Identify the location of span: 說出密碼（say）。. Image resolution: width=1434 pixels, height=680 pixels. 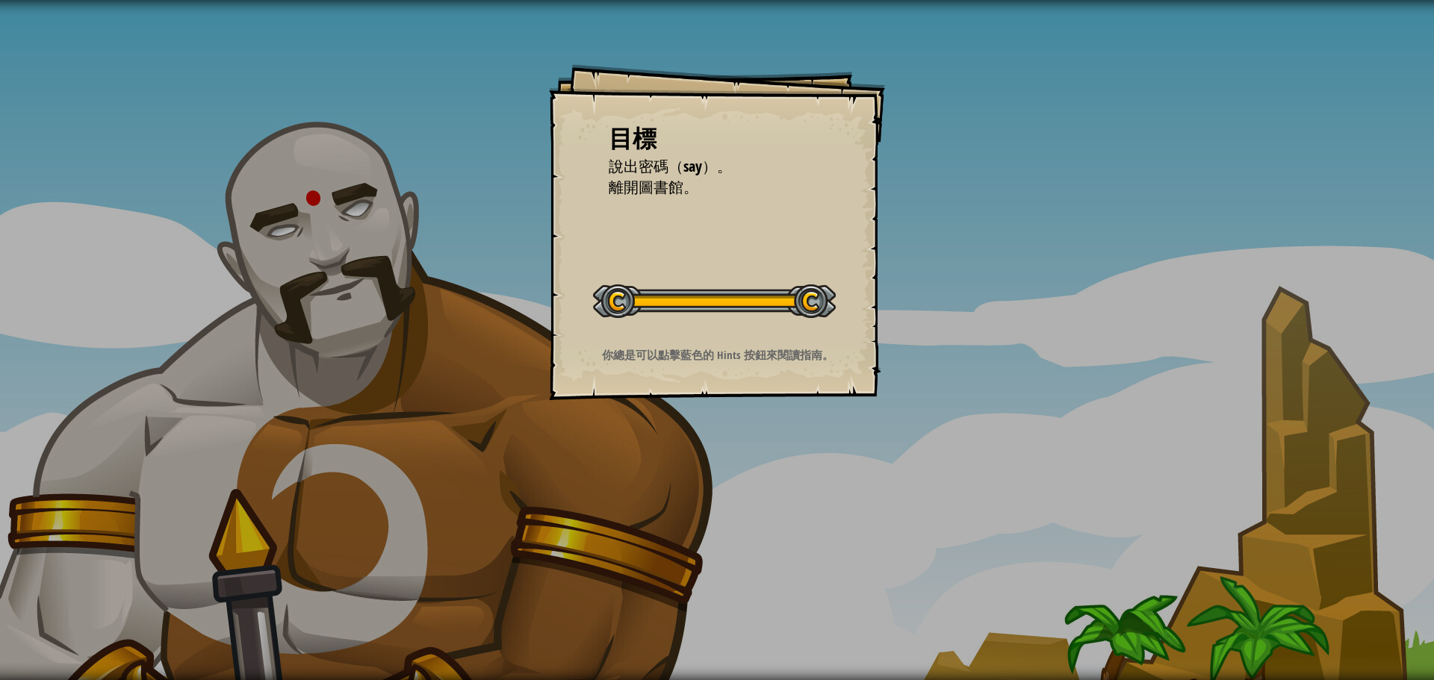
(670, 166).